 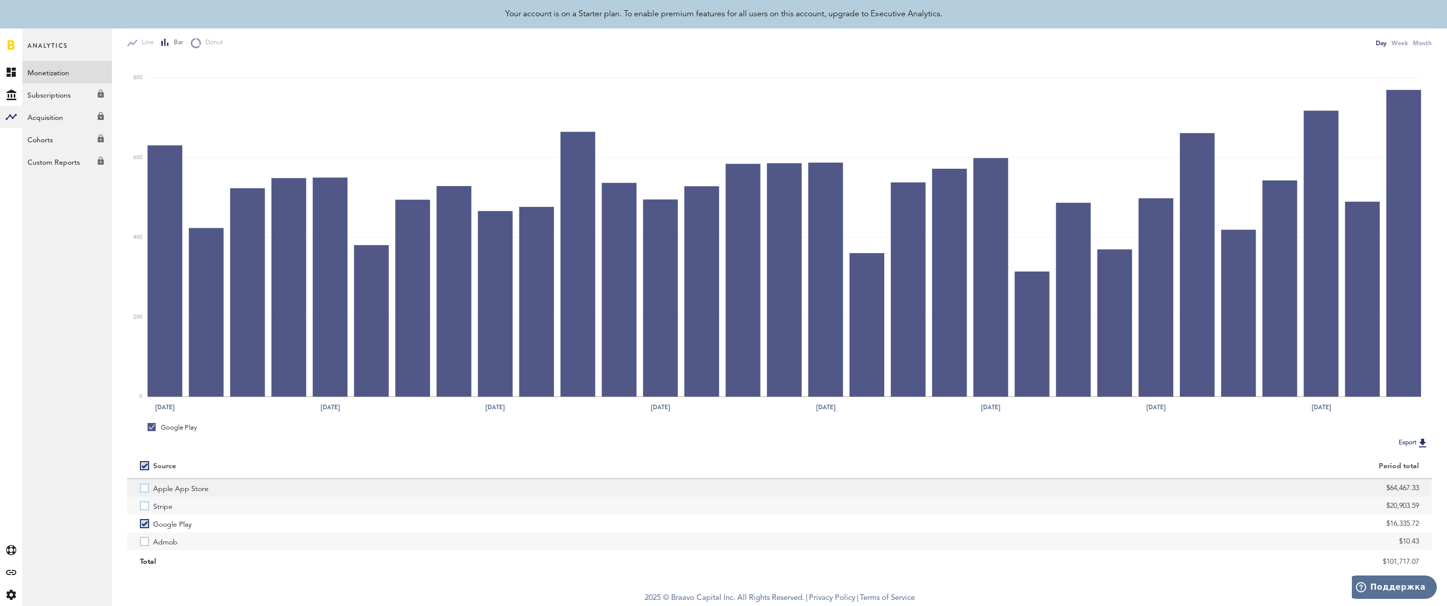 What do you see at coordinates (172, 523) in the screenshot?
I see `span: Google Play` at bounding box center [172, 523].